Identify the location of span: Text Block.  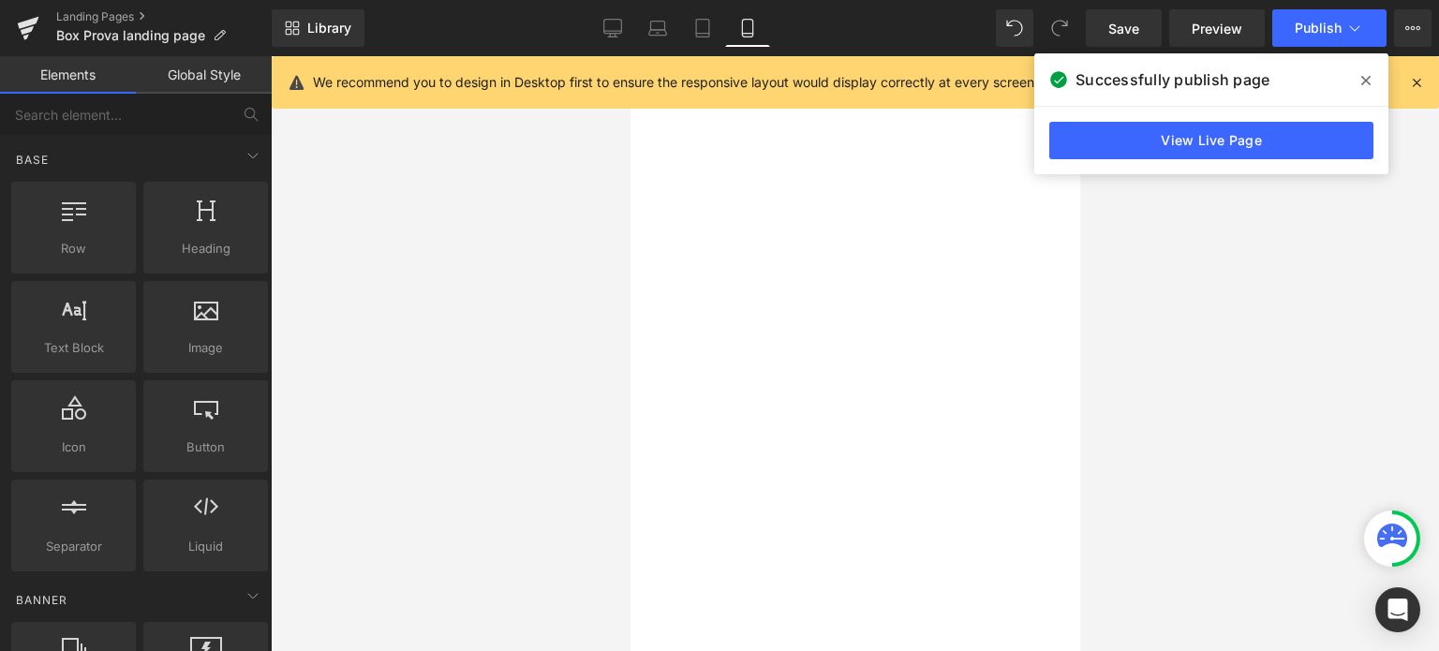
(73, 347).